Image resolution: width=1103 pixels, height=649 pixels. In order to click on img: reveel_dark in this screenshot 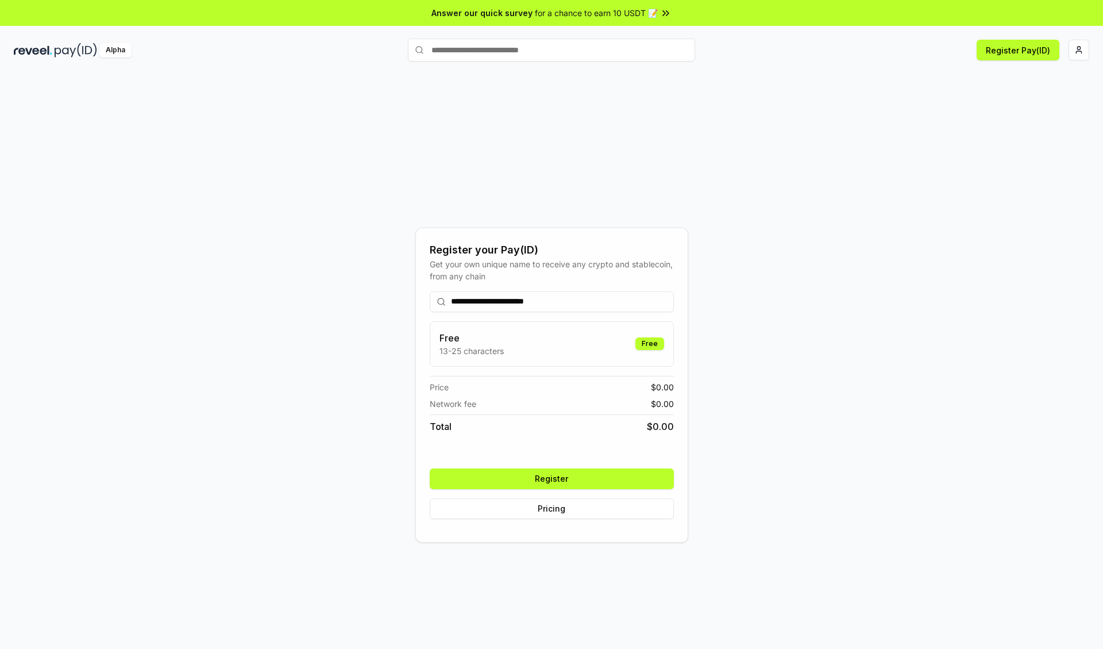, I will do `click(33, 50)`.